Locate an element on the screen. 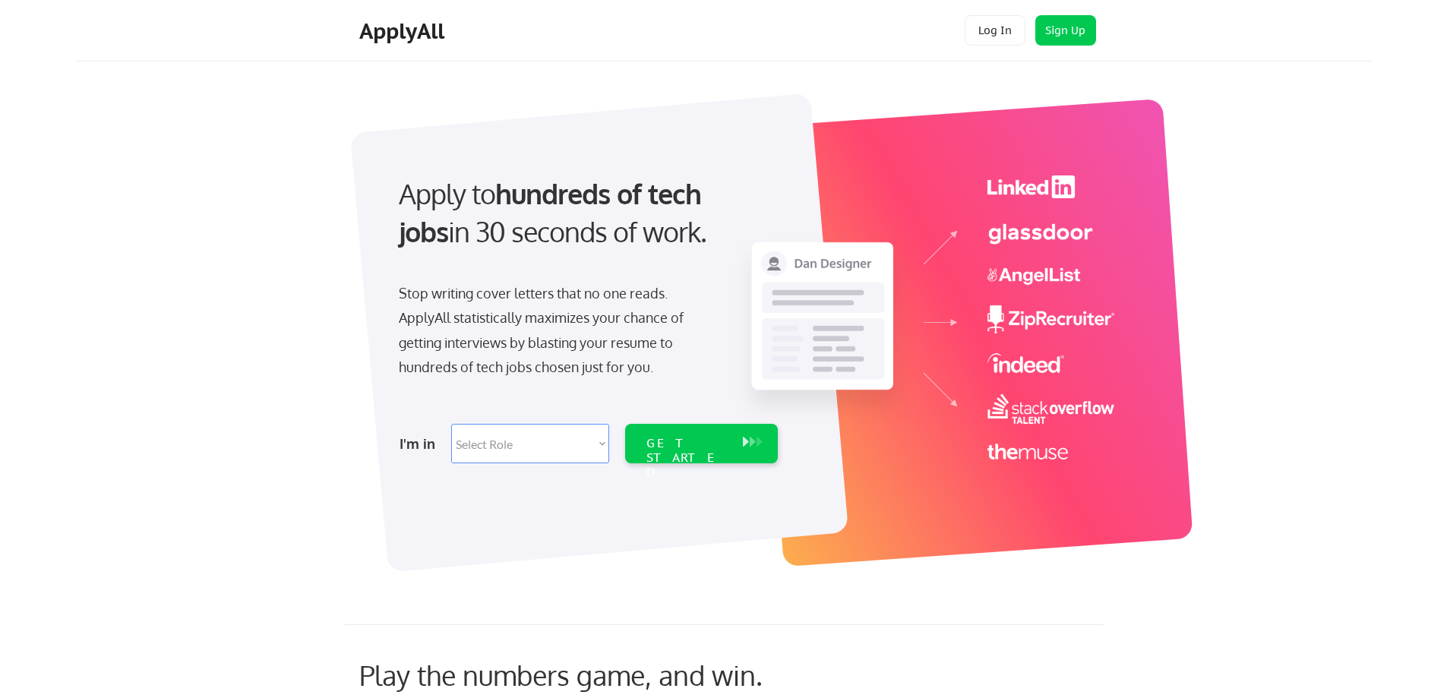  div: I'm in is located at coordinates (421, 444).